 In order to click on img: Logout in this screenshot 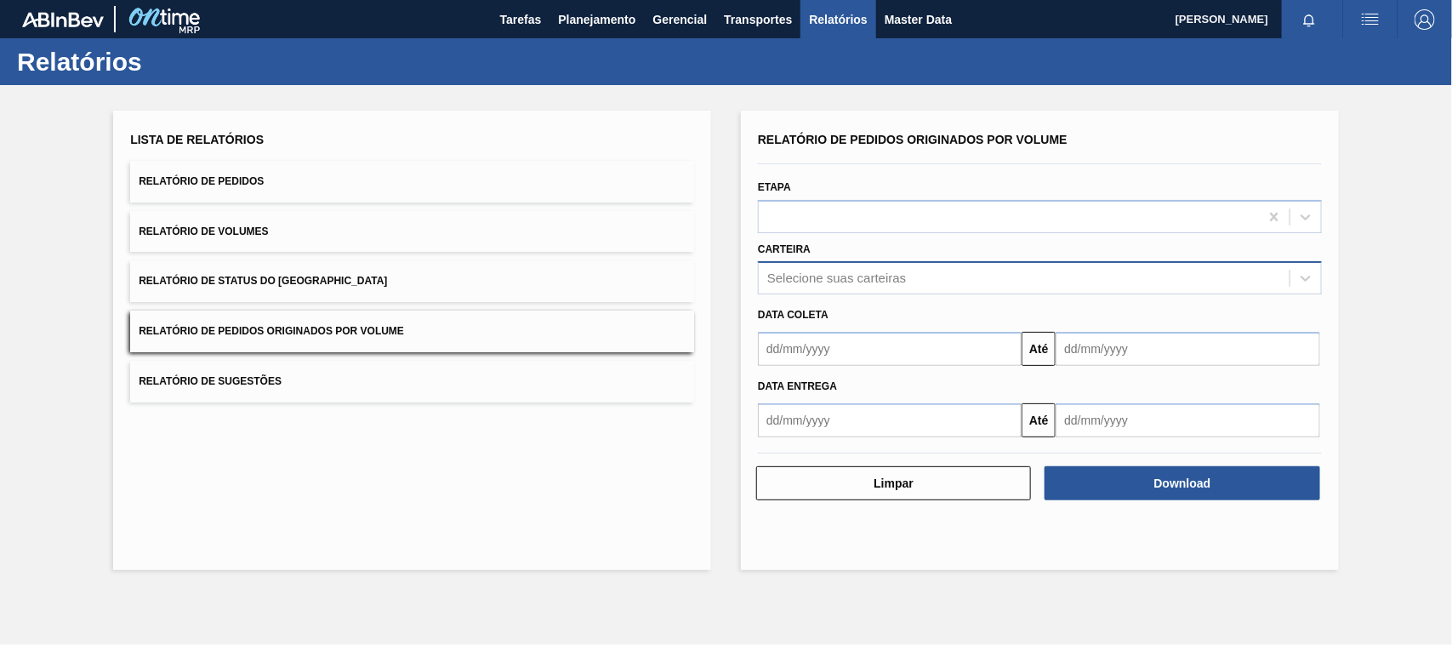, I will do `click(1424, 20)`.